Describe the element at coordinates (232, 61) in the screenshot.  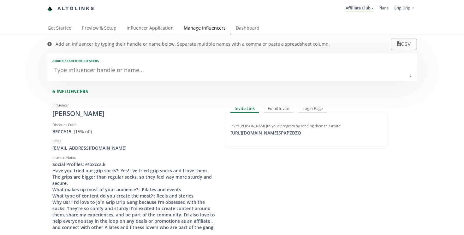
I see `div: Add or search INFLUENCERS` at that location.